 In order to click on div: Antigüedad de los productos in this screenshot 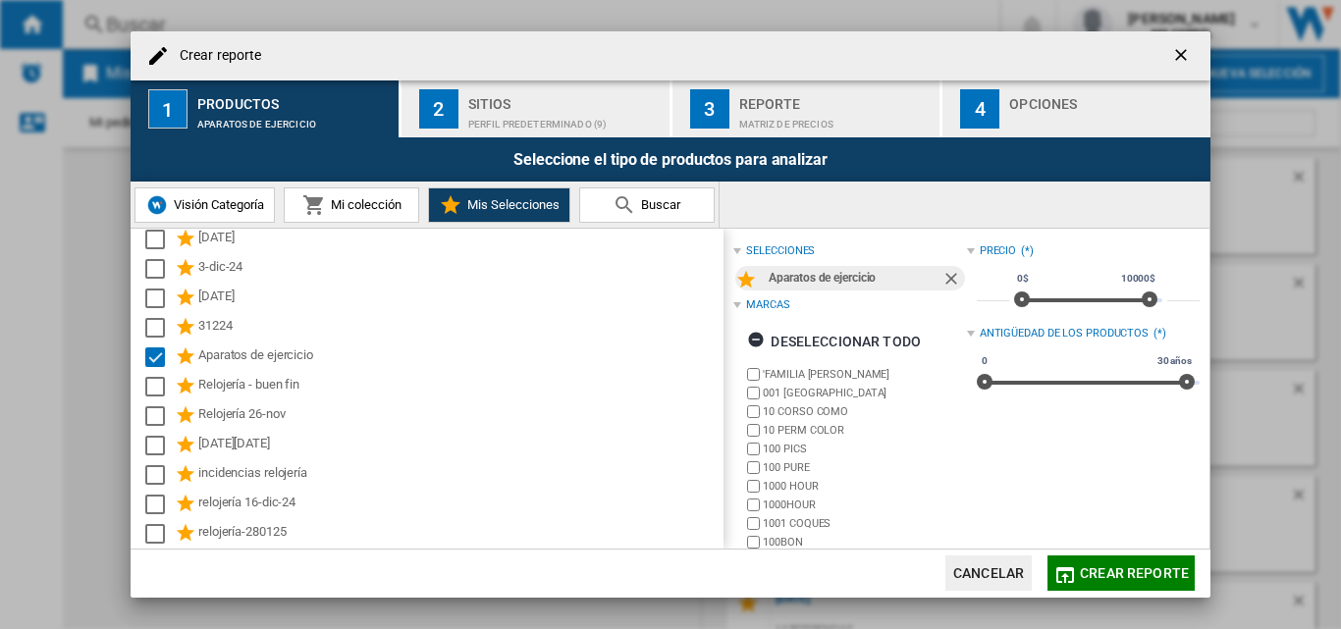, I will do `click(1064, 334)`.